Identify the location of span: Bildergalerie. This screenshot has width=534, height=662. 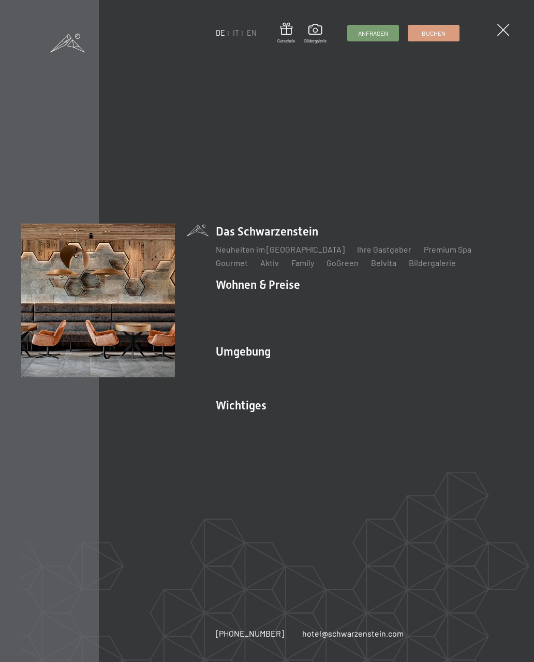
(315, 41).